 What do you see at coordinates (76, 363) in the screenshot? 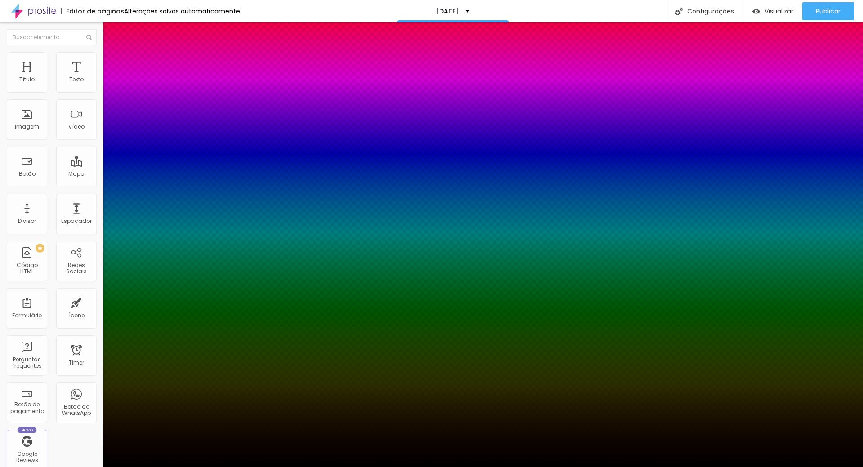
I see `div: Timer` at bounding box center [76, 363].